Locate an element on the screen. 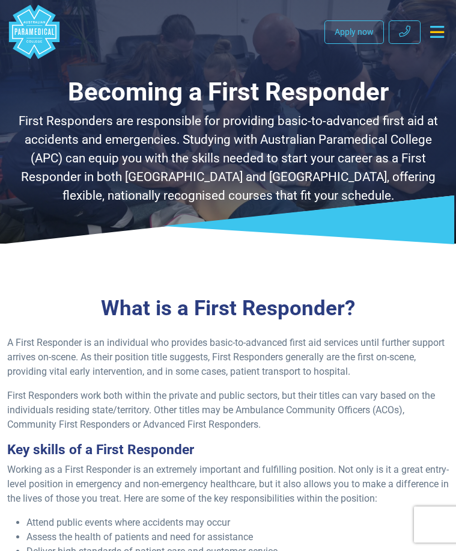 The width and height of the screenshot is (456, 551). a: Australian Paramedical College is located at coordinates (34, 32).